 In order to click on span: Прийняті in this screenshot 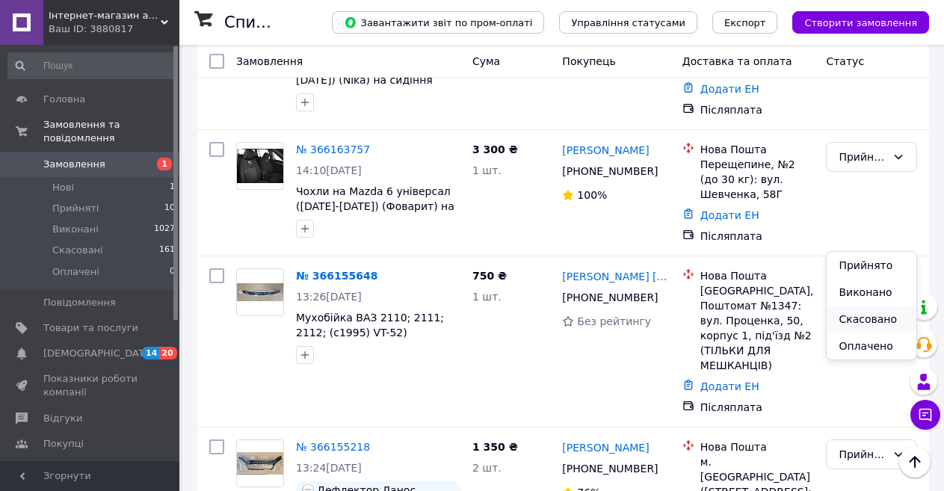, I will do `click(75, 208)`.